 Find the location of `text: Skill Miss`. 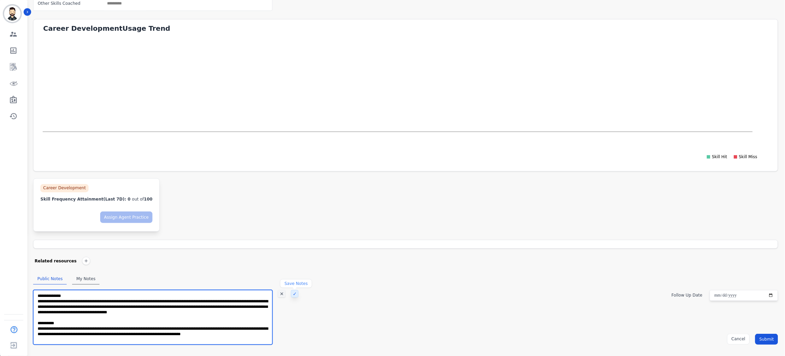

text: Skill Miss is located at coordinates (749, 157).